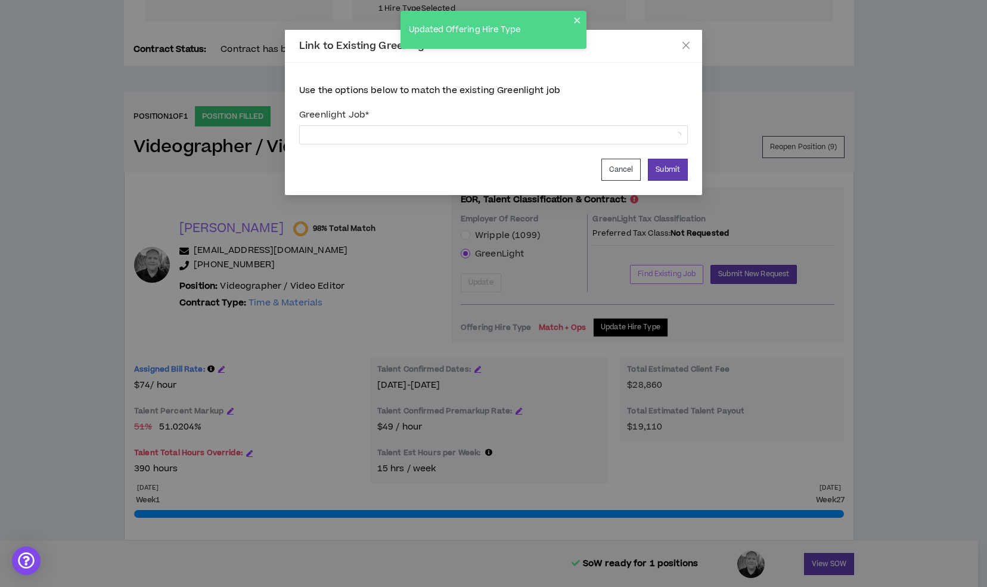 The width and height of the screenshot is (987, 587). What do you see at coordinates (489, 30) in the screenshot?
I see `div: Updated Offering Hire Type` at bounding box center [489, 30].